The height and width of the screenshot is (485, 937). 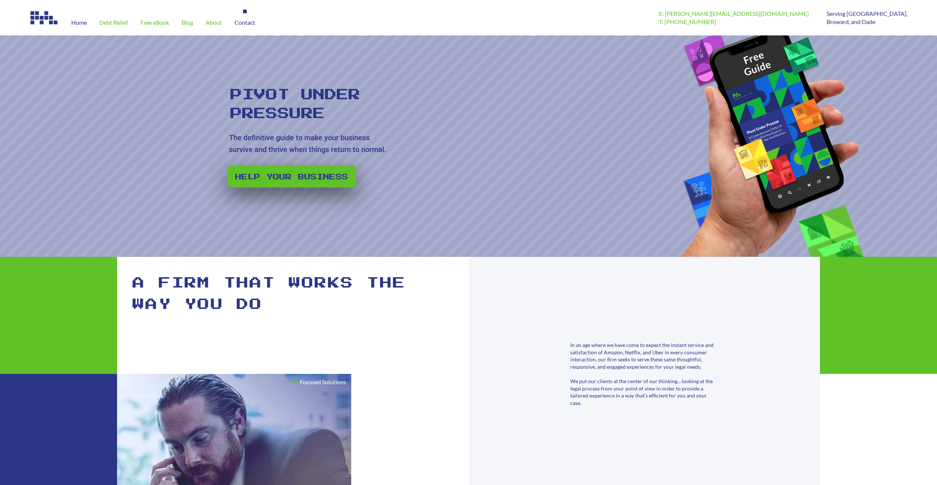 I want to click on h1: Focused Solutions, so click(x=323, y=382).